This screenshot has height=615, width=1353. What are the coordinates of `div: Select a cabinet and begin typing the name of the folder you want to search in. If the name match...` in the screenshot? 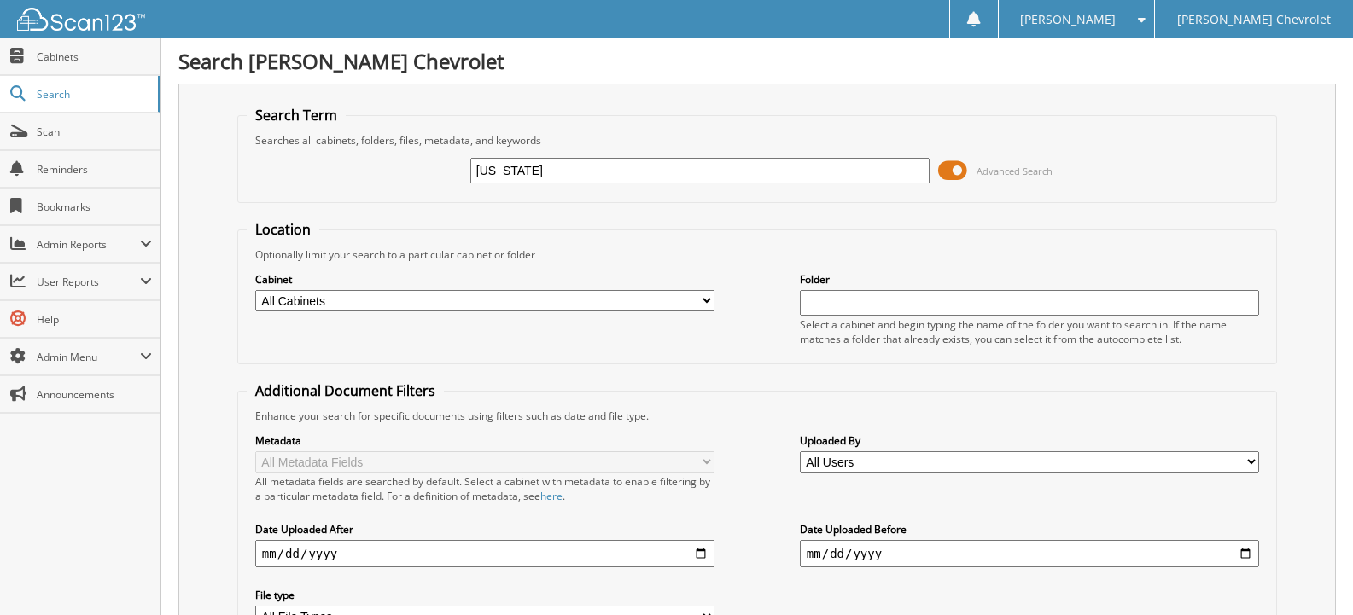 It's located at (1029, 332).